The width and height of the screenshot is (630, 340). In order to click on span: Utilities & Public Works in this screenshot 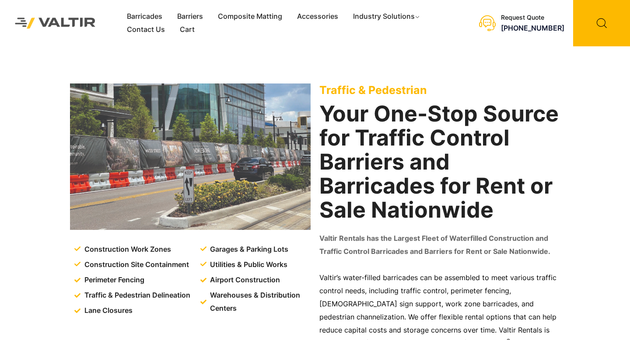, I will do `click(248, 265)`.